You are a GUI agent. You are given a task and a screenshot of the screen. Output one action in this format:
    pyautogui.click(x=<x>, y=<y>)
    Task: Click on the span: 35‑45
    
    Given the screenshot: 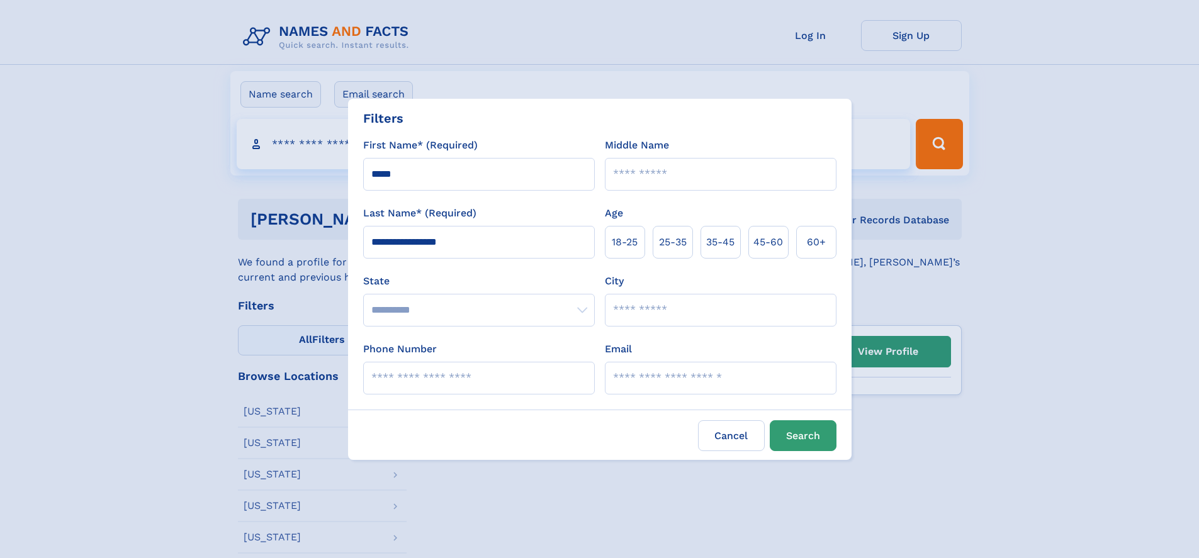 What is the action you would take?
    pyautogui.click(x=720, y=242)
    